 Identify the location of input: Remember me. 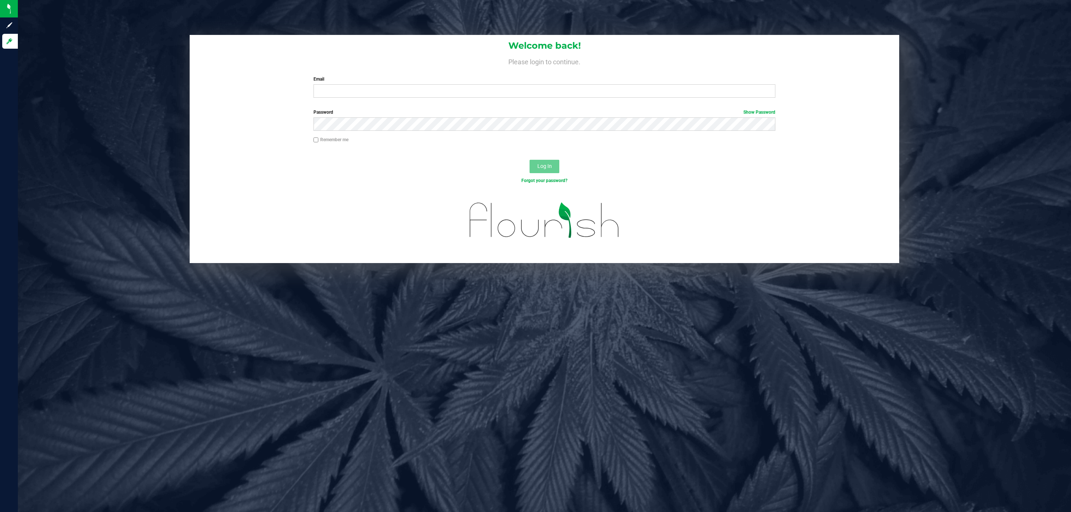
(316, 140).